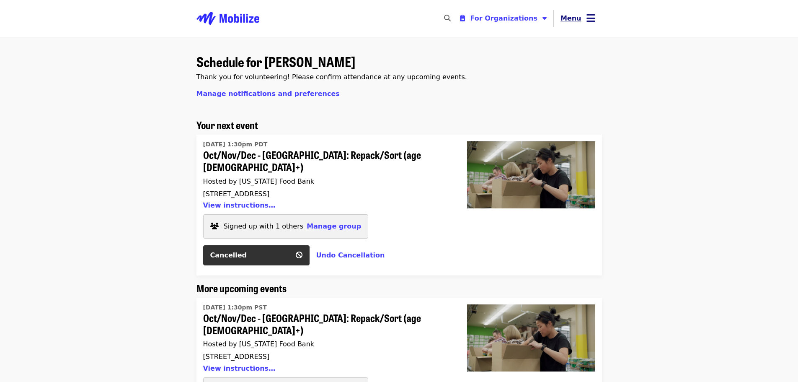  I want to click on button: Toggle organizer menu, so click(503, 18).